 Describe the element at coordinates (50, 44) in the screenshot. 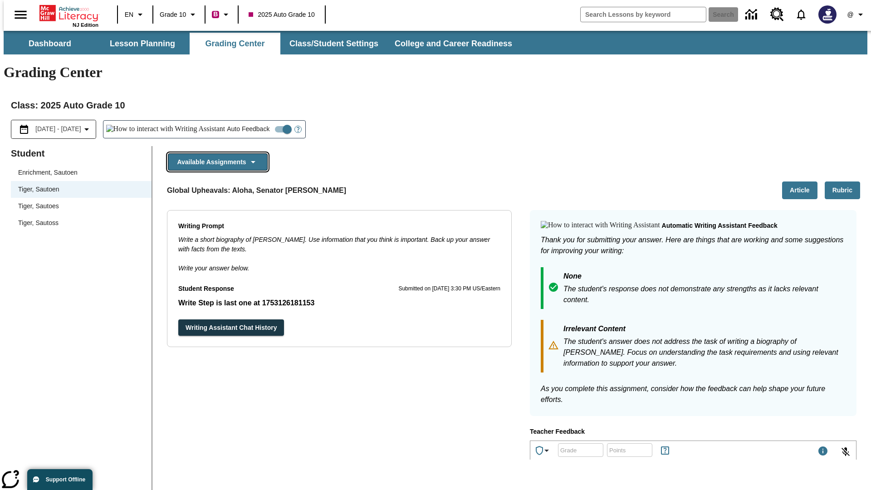

I see `button: Dashboard` at that location.